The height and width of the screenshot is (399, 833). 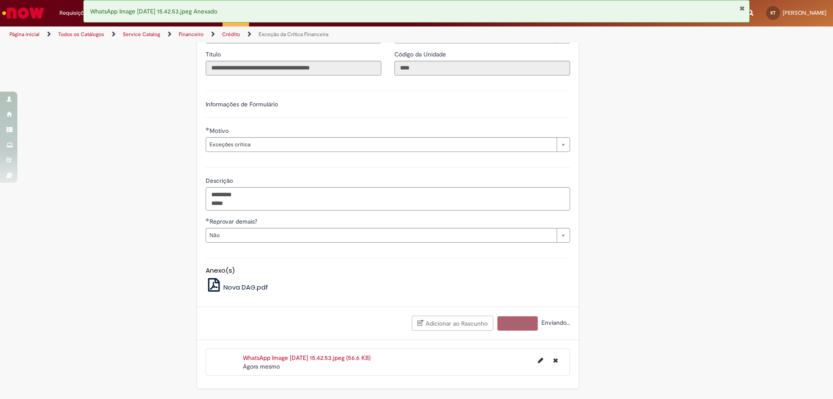 I want to click on span: Exceções crítica, so click(x=381, y=144).